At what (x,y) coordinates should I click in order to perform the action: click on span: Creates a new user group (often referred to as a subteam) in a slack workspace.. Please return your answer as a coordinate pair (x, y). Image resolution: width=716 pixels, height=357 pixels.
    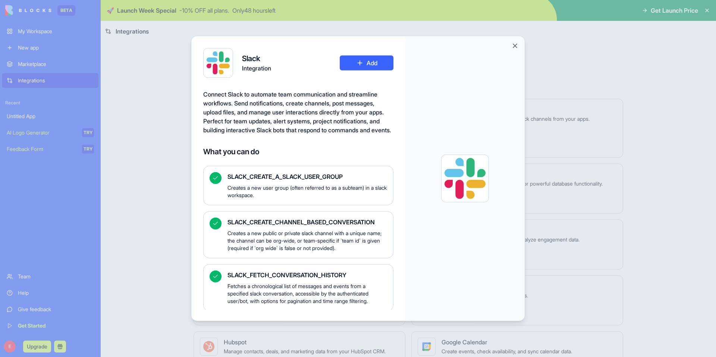
    Looking at the image, I should click on (307, 192).